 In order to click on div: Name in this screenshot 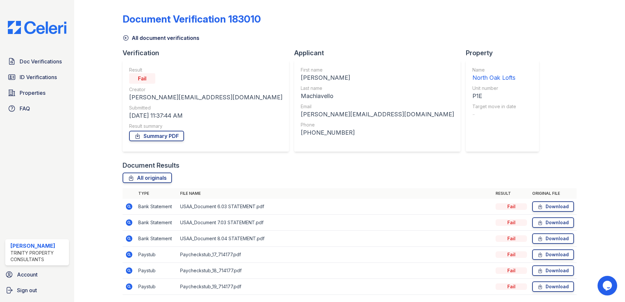, I will do `click(494, 70)`.